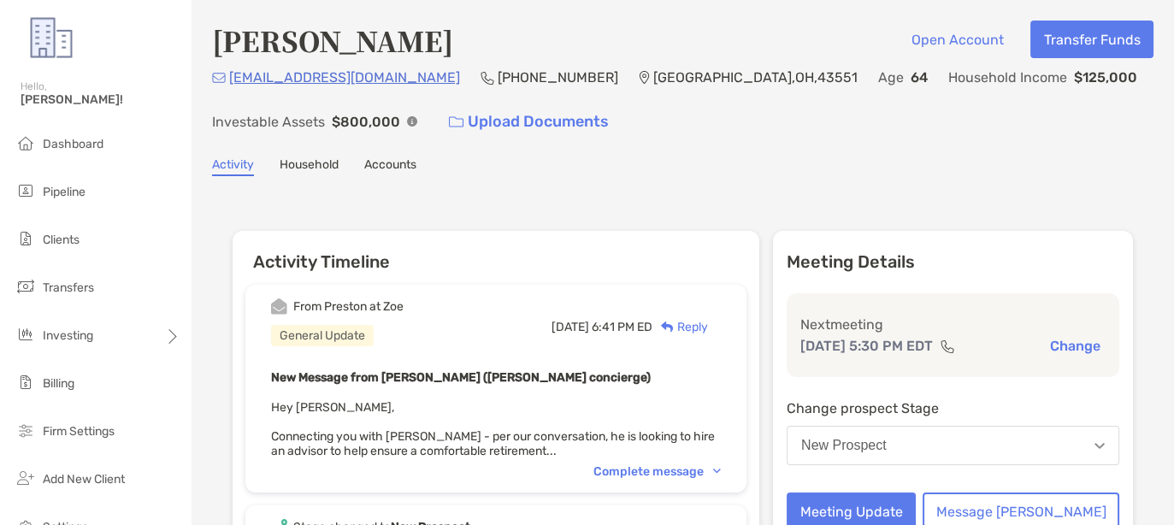 The width and height of the screenshot is (1174, 525). What do you see at coordinates (957, 39) in the screenshot?
I see `button: Open Account` at bounding box center [957, 39].